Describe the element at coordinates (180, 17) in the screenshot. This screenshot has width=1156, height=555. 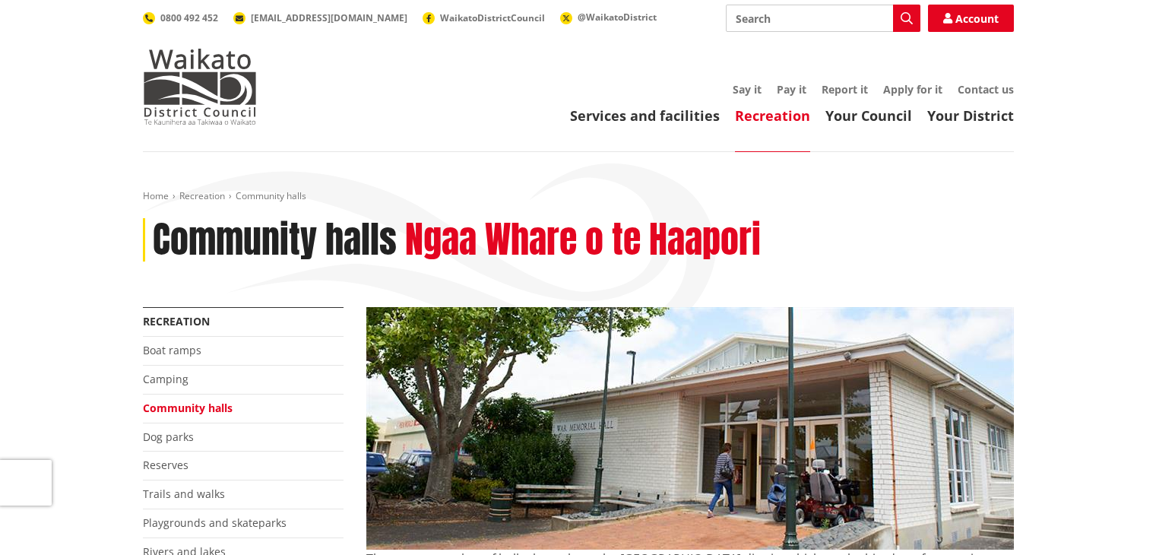
I see `a: 0800 492 452` at that location.